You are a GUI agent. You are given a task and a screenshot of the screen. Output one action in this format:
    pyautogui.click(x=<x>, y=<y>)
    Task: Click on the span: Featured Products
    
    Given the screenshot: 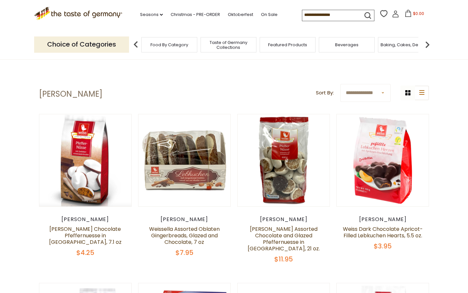 What is the action you would take?
    pyautogui.click(x=288, y=45)
    